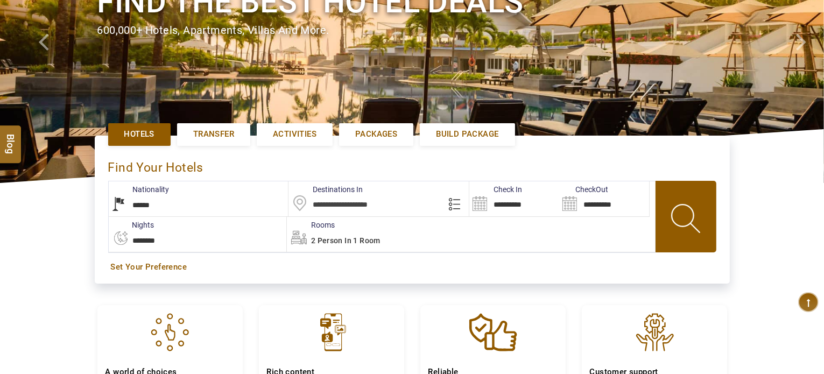  Describe the element at coordinates (467, 134) in the screenshot. I see `span: Build Package` at that location.